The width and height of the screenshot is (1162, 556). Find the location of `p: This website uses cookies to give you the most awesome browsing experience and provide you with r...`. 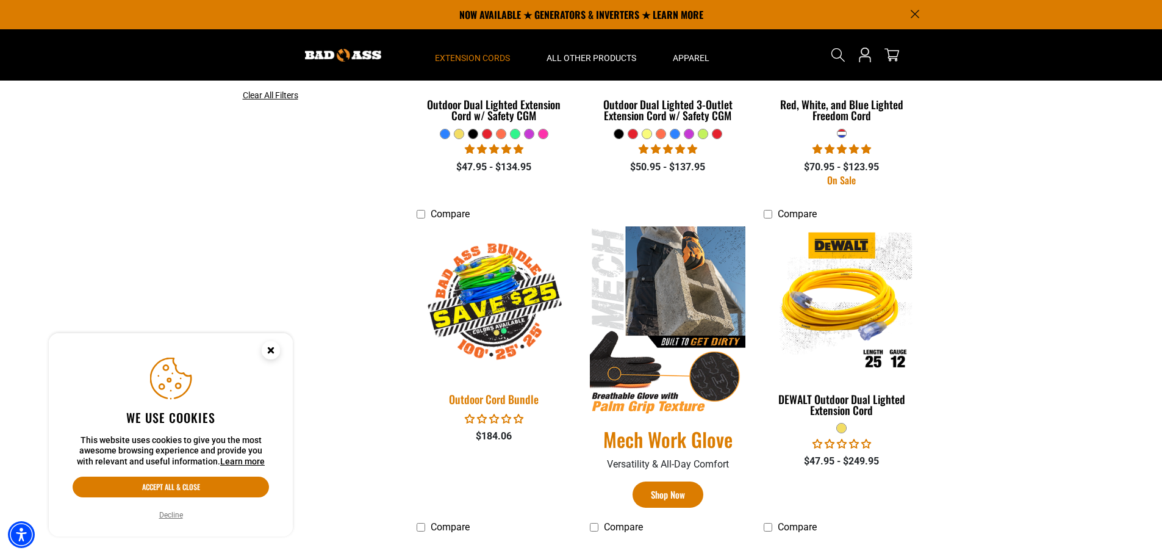

p: This website uses cookies to give you the most awesome browsing experience and provide you with r... is located at coordinates (171, 451).